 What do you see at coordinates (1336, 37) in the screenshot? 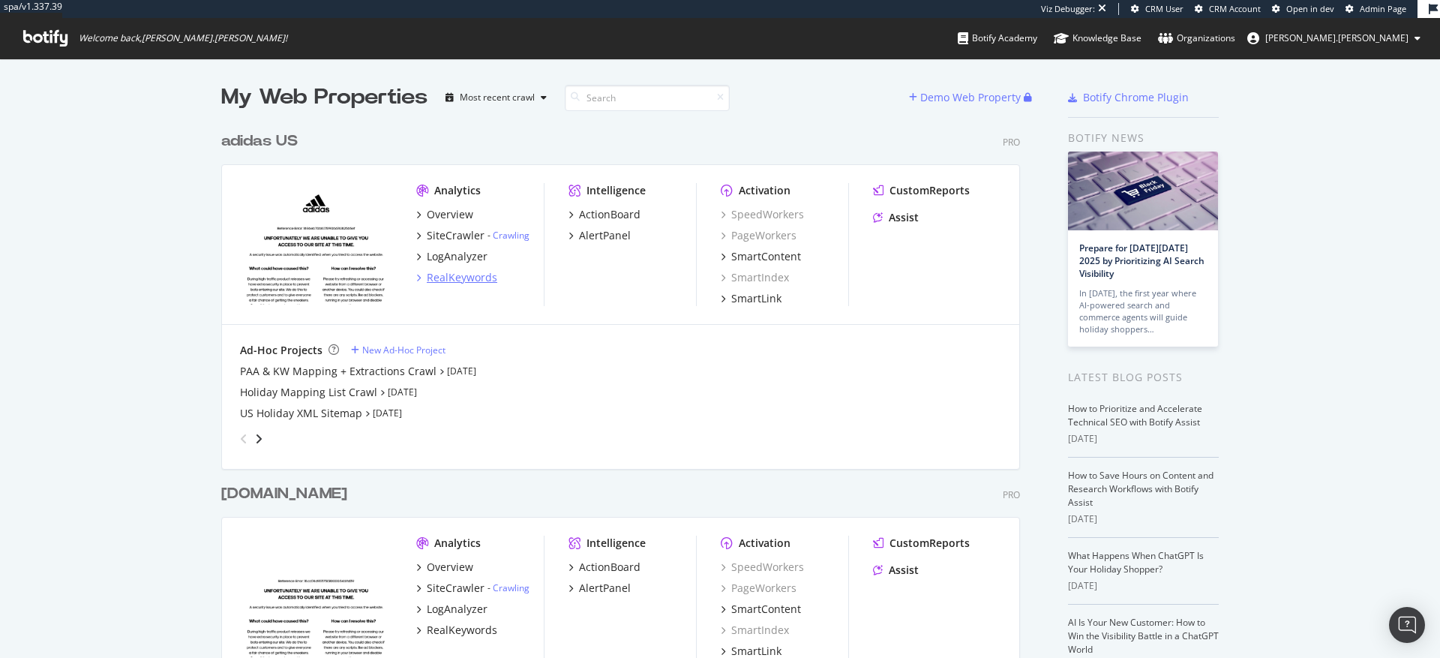
I see `span: dave.coppedge` at bounding box center [1336, 37].